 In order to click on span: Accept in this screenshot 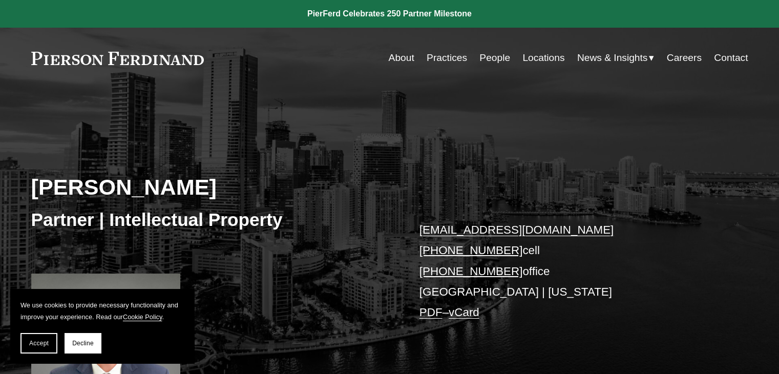, I will do `click(39, 343)`.